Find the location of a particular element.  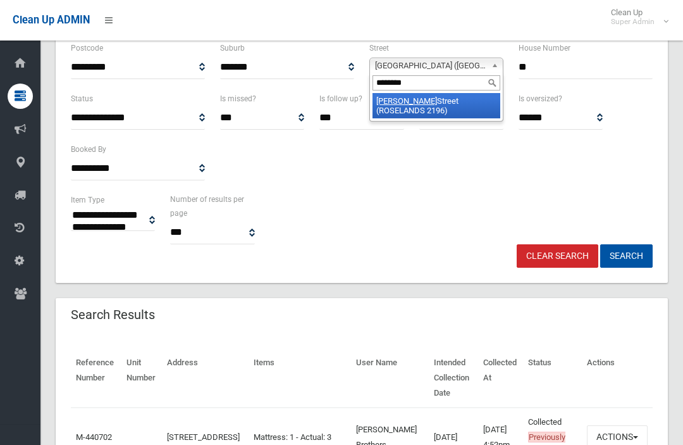

span: Clean Up is located at coordinates (636, 17).